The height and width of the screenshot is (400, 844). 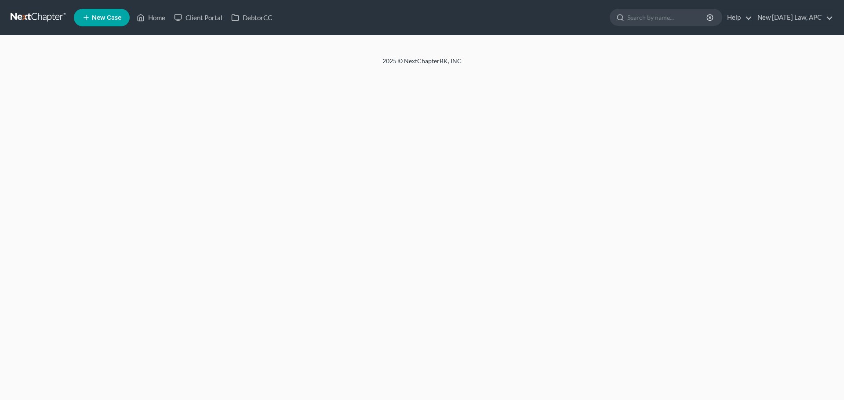 I want to click on a: DebtorCC, so click(x=251, y=18).